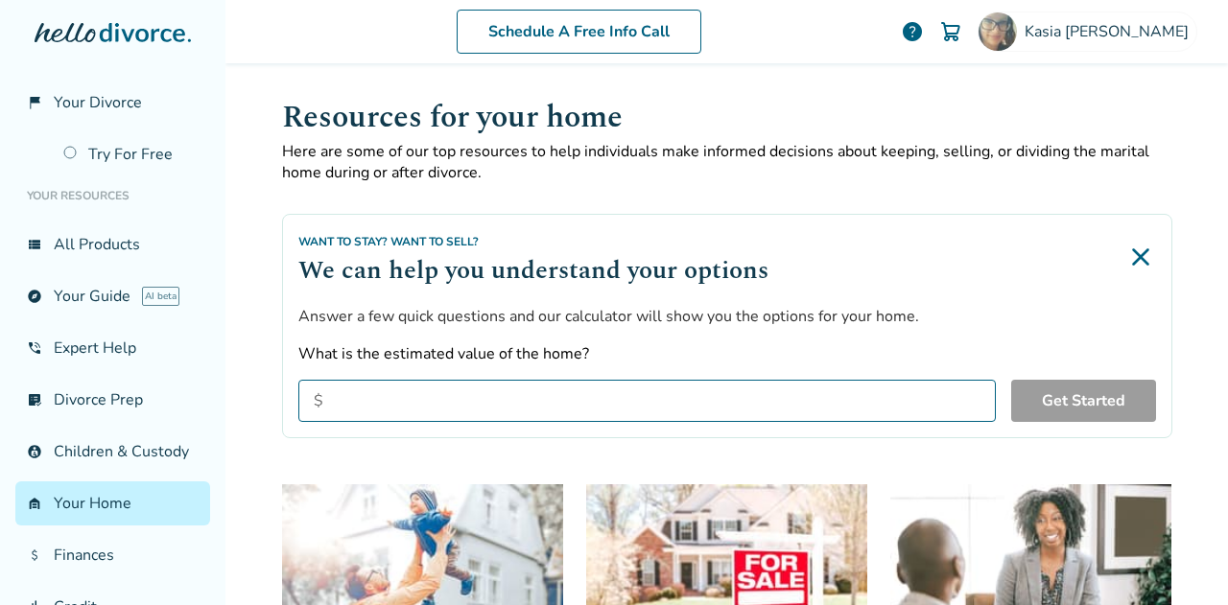 This screenshot has height=605, width=1228. I want to click on span: phone_in_talk, so click(35, 348).